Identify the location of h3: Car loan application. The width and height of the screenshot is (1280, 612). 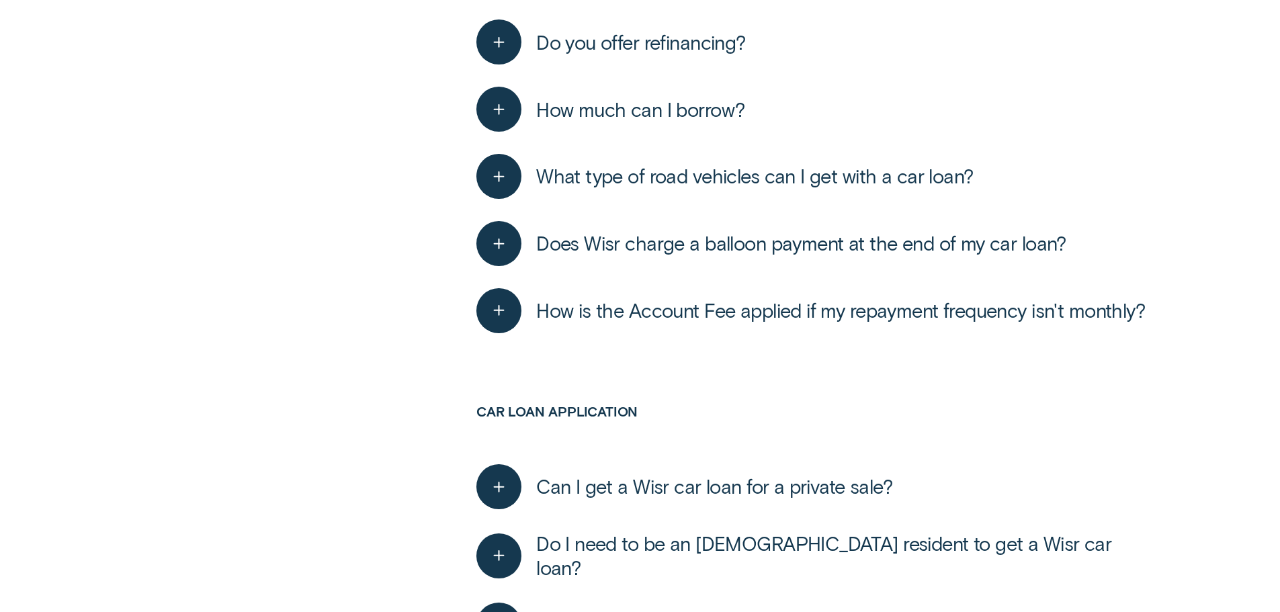
(810, 428).